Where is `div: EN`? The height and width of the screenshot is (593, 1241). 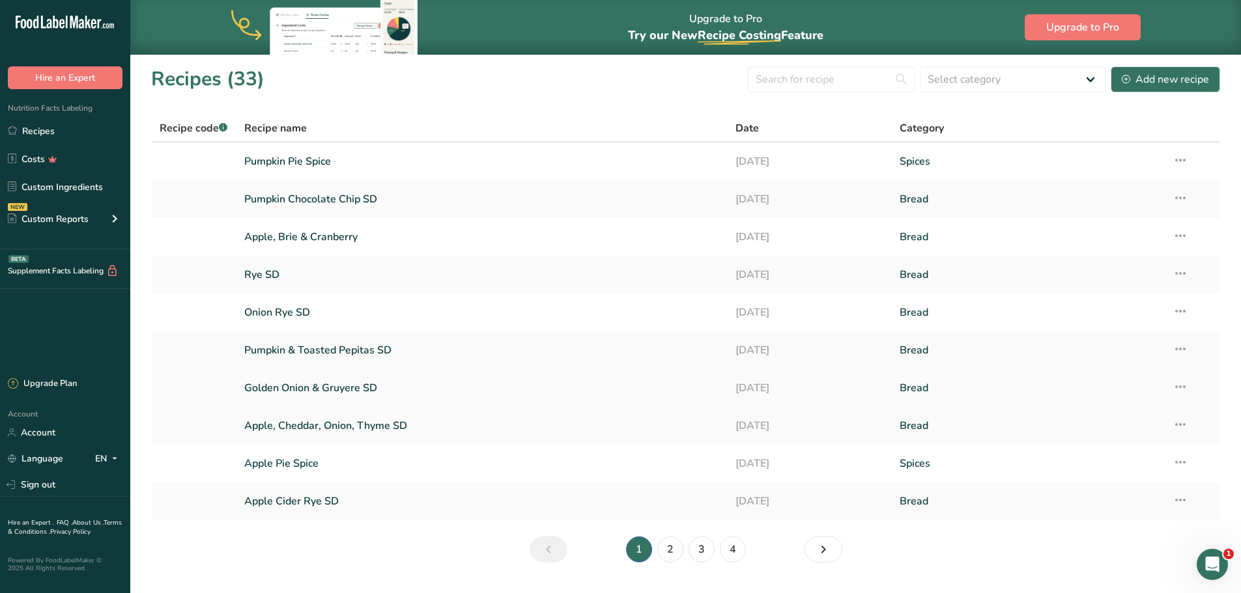 div: EN is located at coordinates (109, 459).